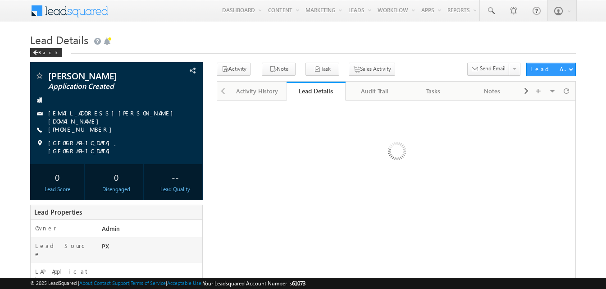  I want to click on button: Activity, so click(233, 69).